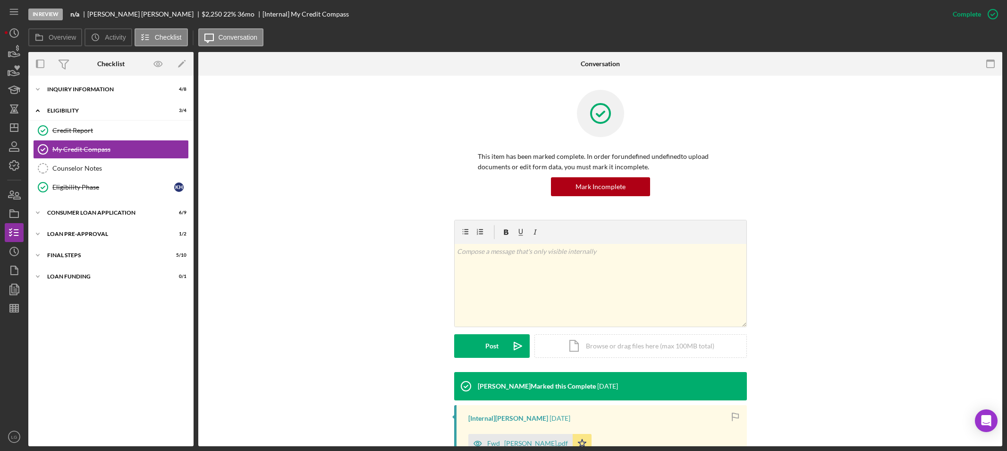 The width and height of the screenshot is (1007, 451). Describe the element at coordinates (967, 14) in the screenshot. I see `div: Complete` at that location.